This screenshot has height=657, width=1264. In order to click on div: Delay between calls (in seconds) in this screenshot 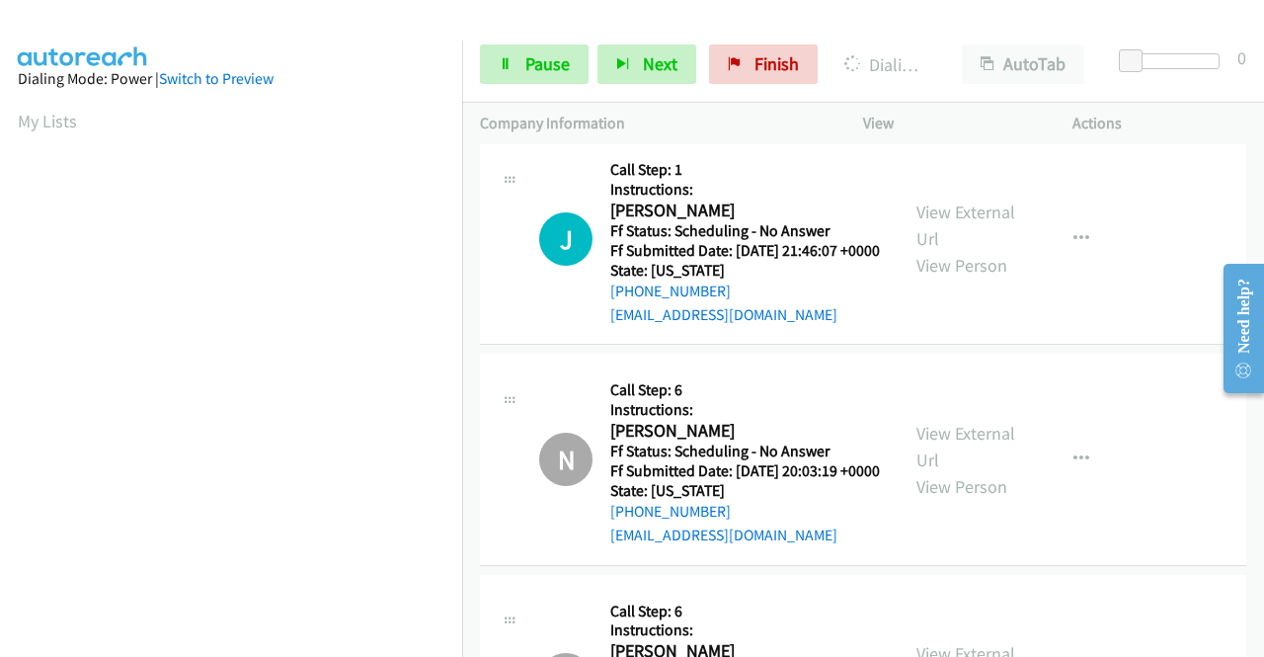, I will do `click(1174, 61)`.